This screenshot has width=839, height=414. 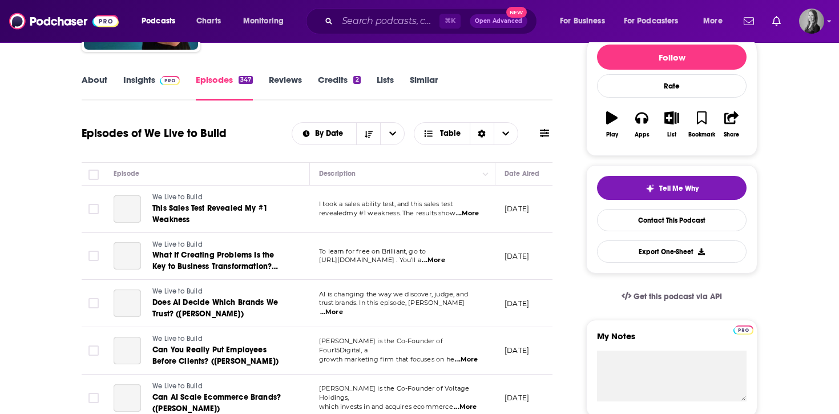 What do you see at coordinates (221, 214) in the screenshot?
I see `a: This Sales Test Revealed My #1 Weakness` at bounding box center [221, 214].